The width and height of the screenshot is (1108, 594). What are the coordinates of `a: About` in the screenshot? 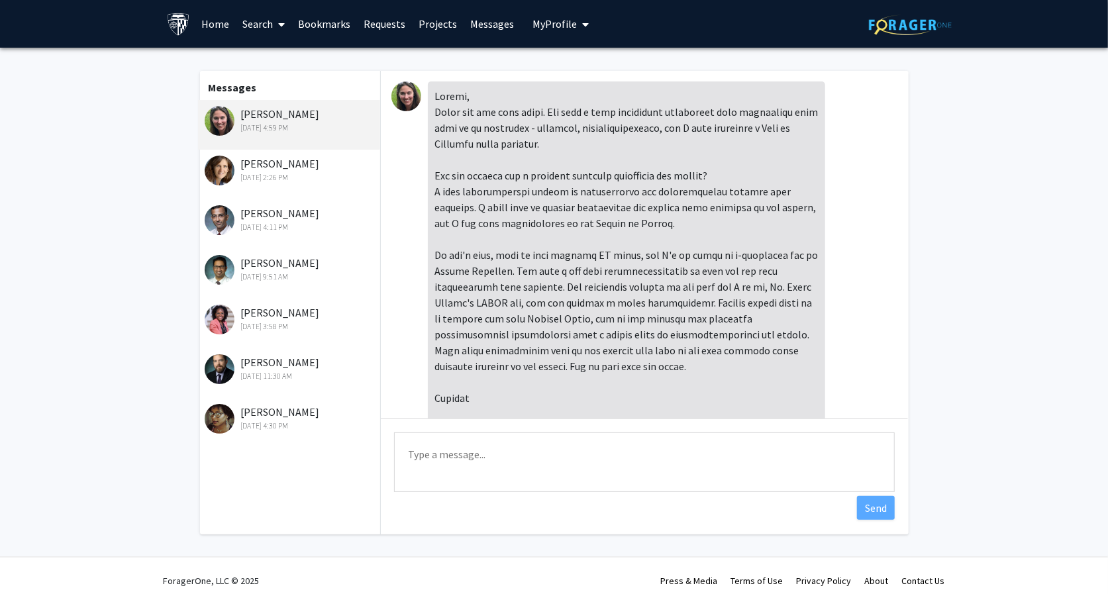 It's located at (877, 581).